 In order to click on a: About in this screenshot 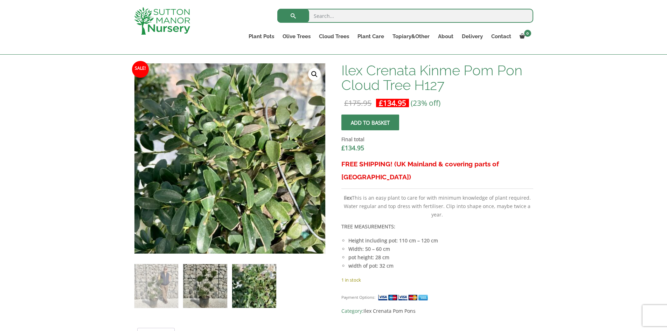, I will do `click(446, 36)`.